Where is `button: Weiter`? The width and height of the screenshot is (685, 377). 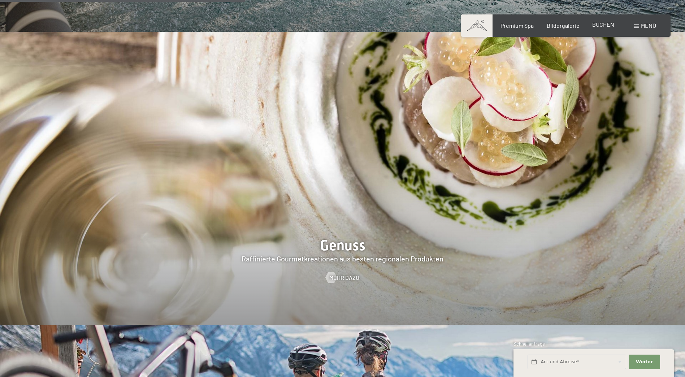 button: Weiter is located at coordinates (644, 362).